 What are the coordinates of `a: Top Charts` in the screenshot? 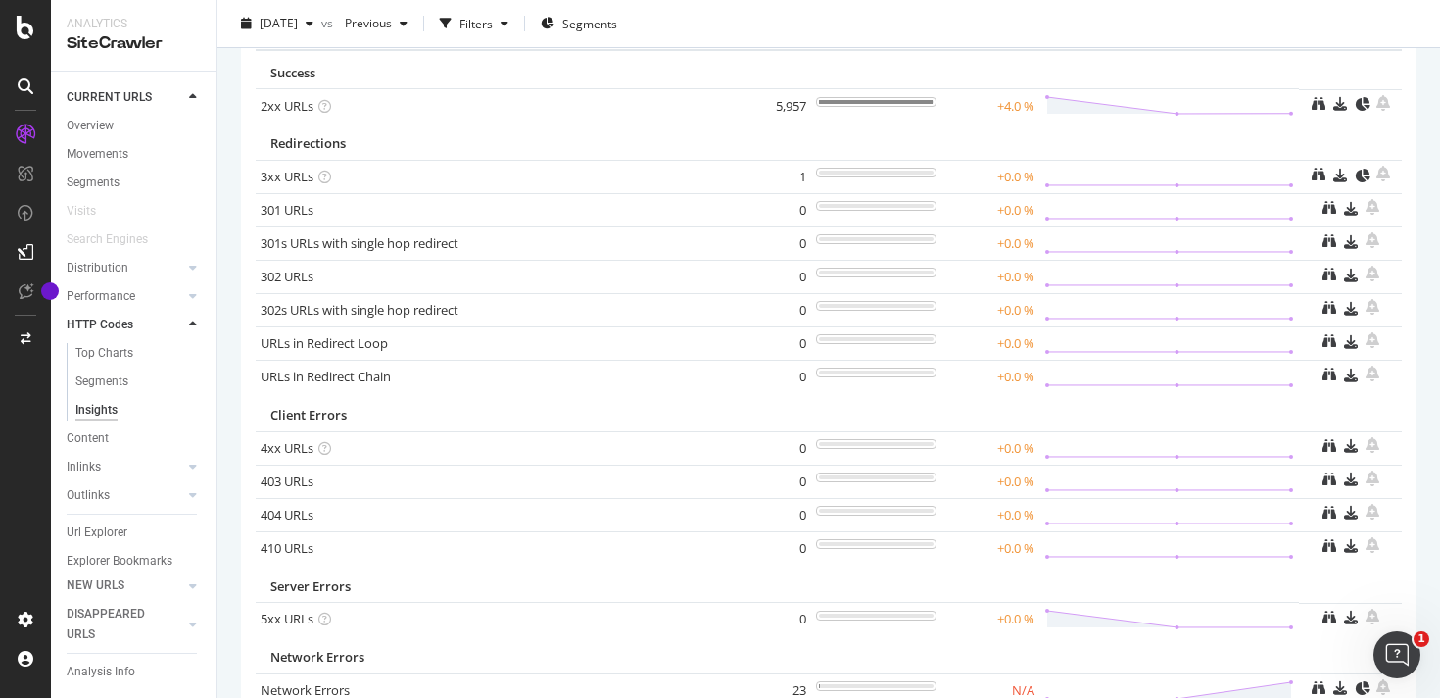 It's located at (139, 353).